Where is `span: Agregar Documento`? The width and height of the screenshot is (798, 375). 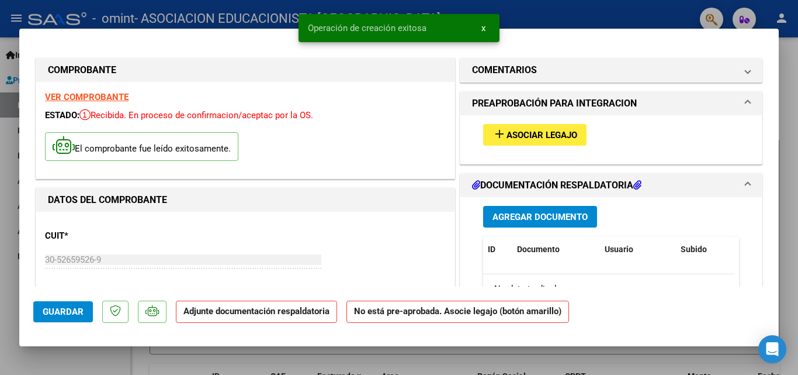 span: Agregar Documento is located at coordinates (540, 217).